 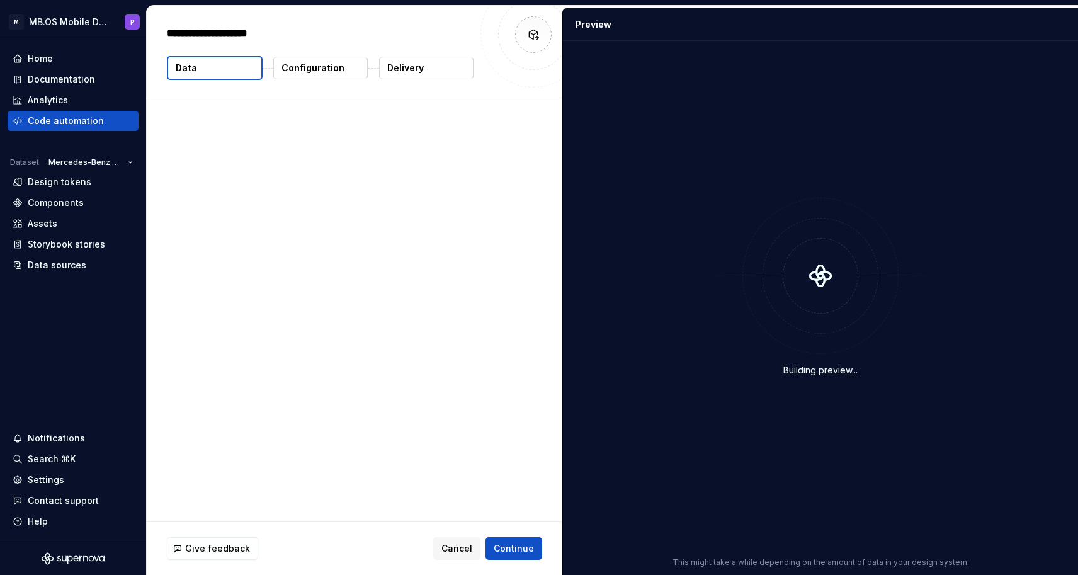 What do you see at coordinates (212, 549) in the screenshot?
I see `button: Give feedback` at bounding box center [212, 549].